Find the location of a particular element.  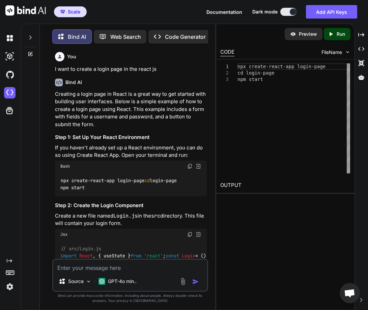

span: FileName is located at coordinates (331, 52).